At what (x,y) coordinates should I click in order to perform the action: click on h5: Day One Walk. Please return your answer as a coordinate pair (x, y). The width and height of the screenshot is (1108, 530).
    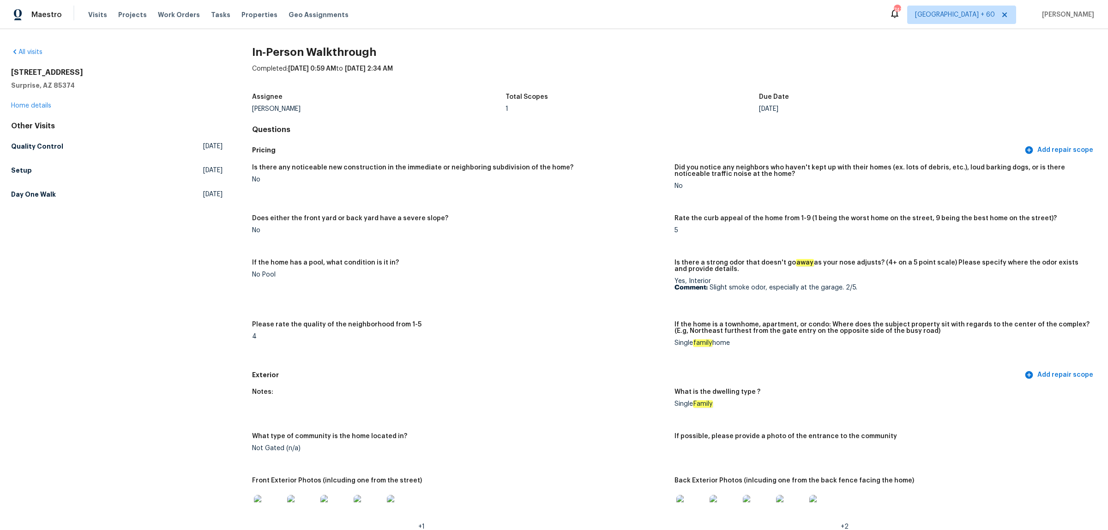
    Looking at the image, I should click on (33, 194).